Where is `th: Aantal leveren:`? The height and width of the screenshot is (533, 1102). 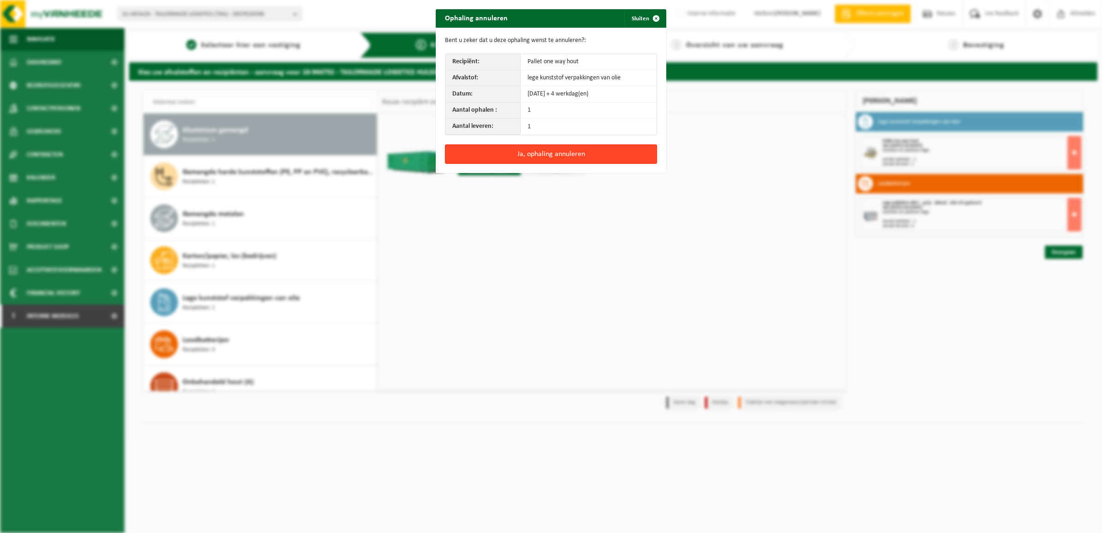 th: Aantal leveren: is located at coordinates (483, 126).